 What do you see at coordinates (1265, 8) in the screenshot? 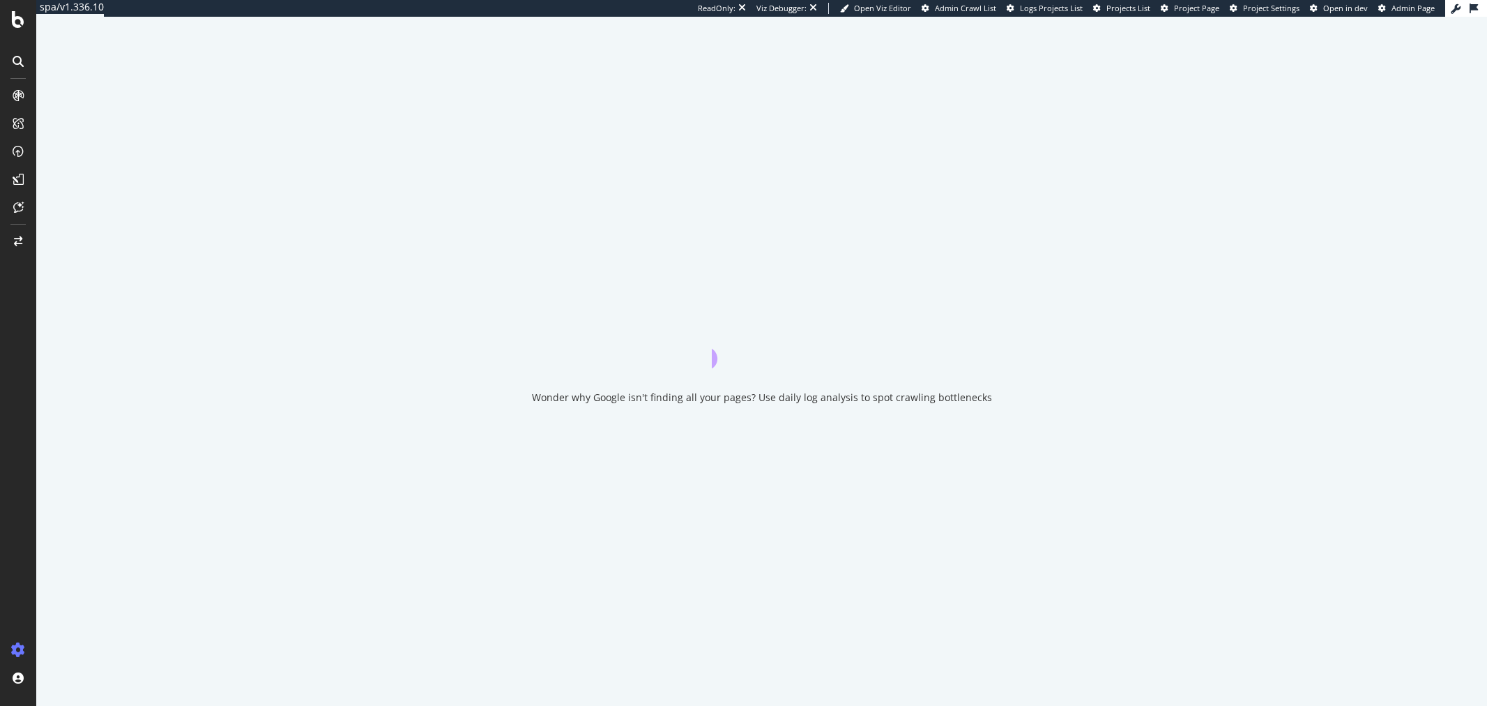
I see `a: Project Settings` at bounding box center [1265, 8].